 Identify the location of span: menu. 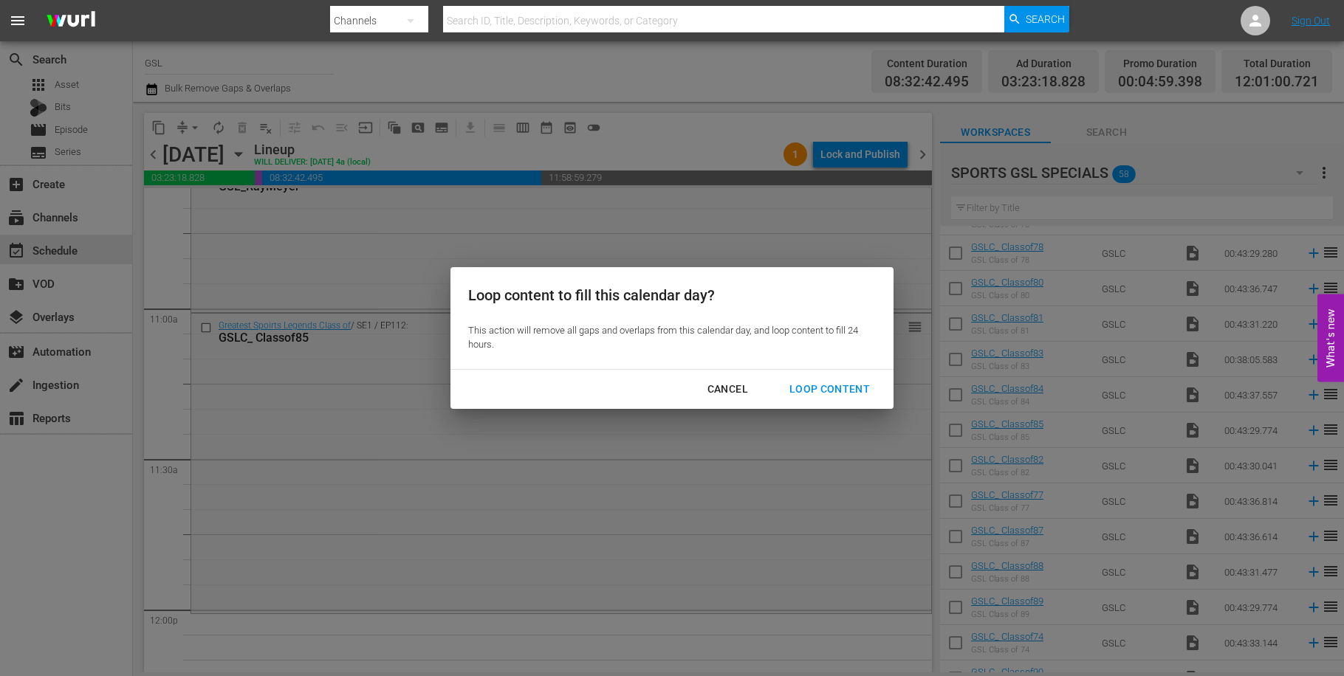
(18, 21).